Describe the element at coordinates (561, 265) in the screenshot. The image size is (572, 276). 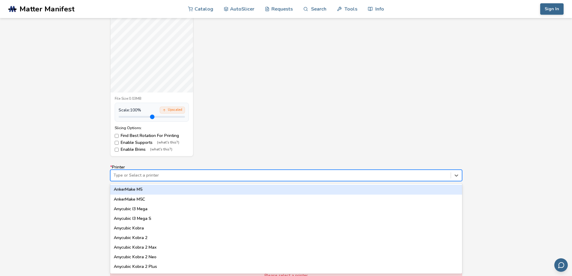
I see `button: Send feedback via email` at that location.